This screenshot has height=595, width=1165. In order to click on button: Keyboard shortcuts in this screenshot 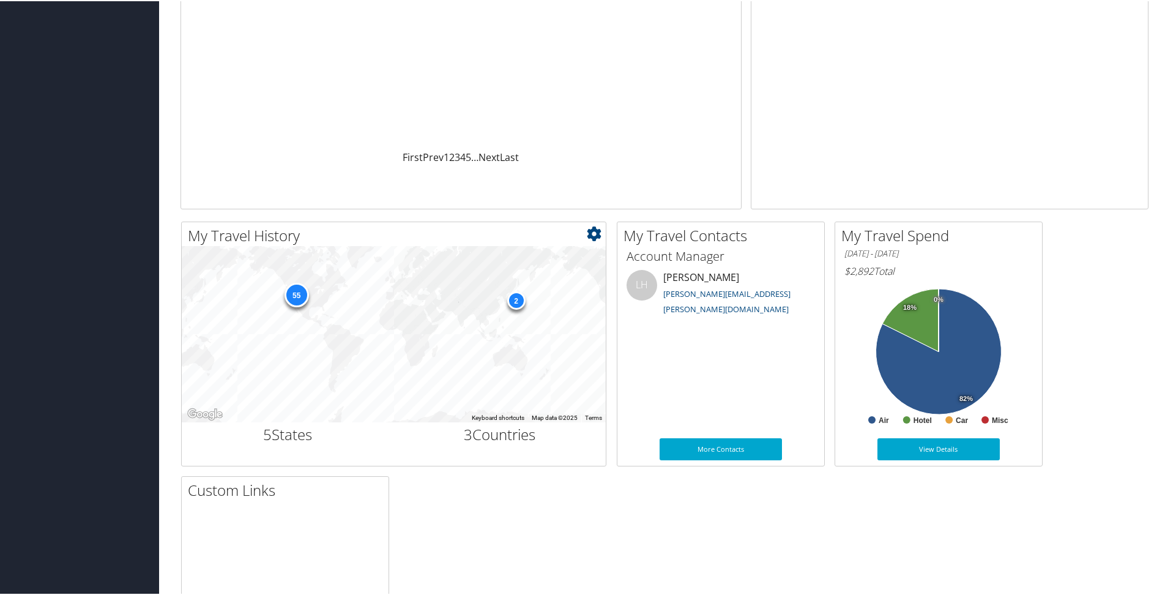, I will do `click(498, 417)`.